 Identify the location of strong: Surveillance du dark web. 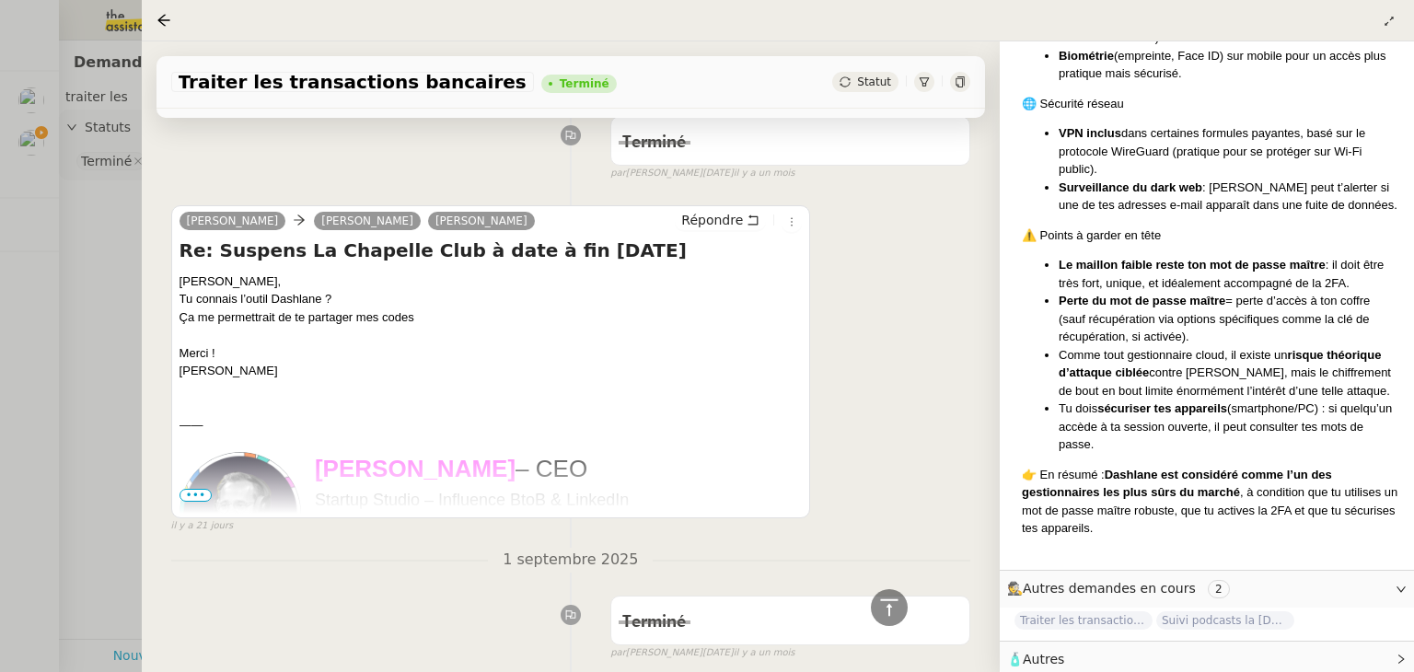
(1131, 187).